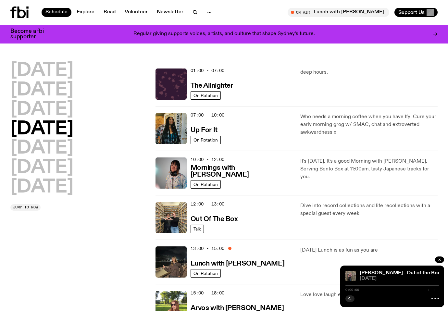 Image resolution: width=448 pixels, height=311 pixels. I want to click on p: Who needs a morning coffee when you have Ify! Cure your early morning grog w/ SMAC, chat and extr..., so click(369, 125).